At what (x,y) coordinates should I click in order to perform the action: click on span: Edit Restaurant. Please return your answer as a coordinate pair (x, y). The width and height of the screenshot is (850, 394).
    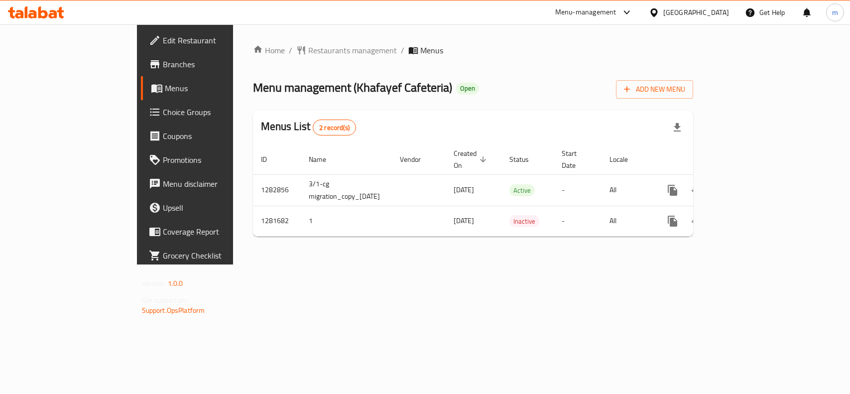
    Looking at the image, I should click on (217, 40).